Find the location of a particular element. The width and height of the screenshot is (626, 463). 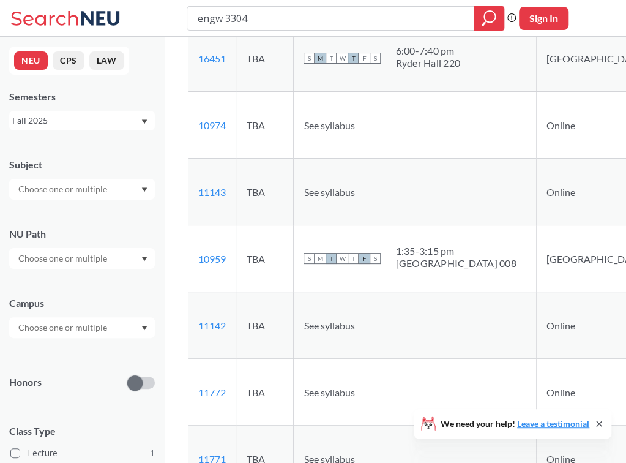

a: 11143 is located at coordinates (212, 192).